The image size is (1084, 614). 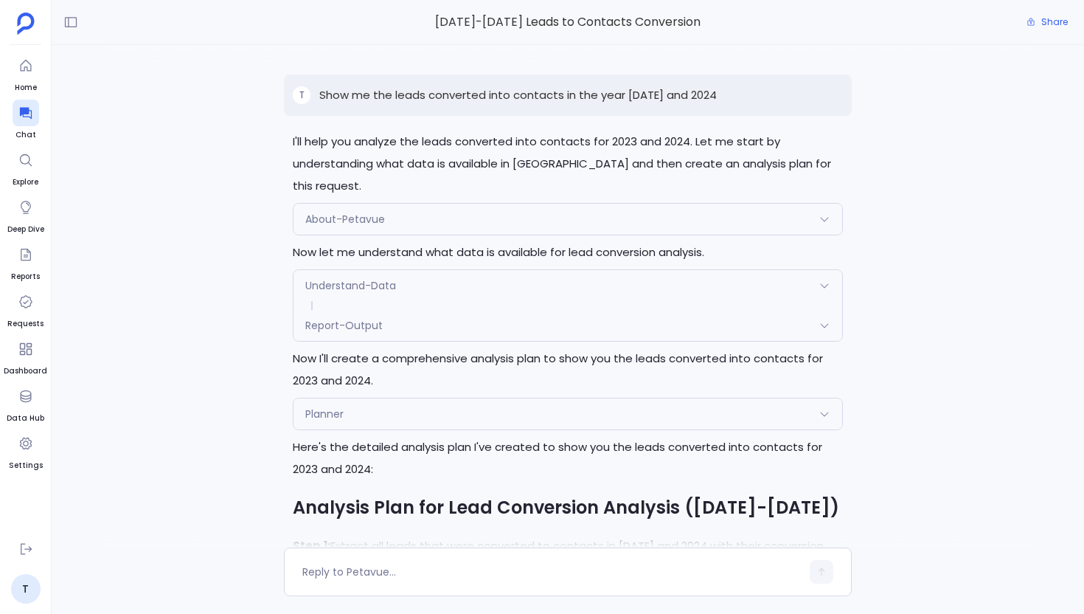 I want to click on a: Home, so click(x=26, y=73).